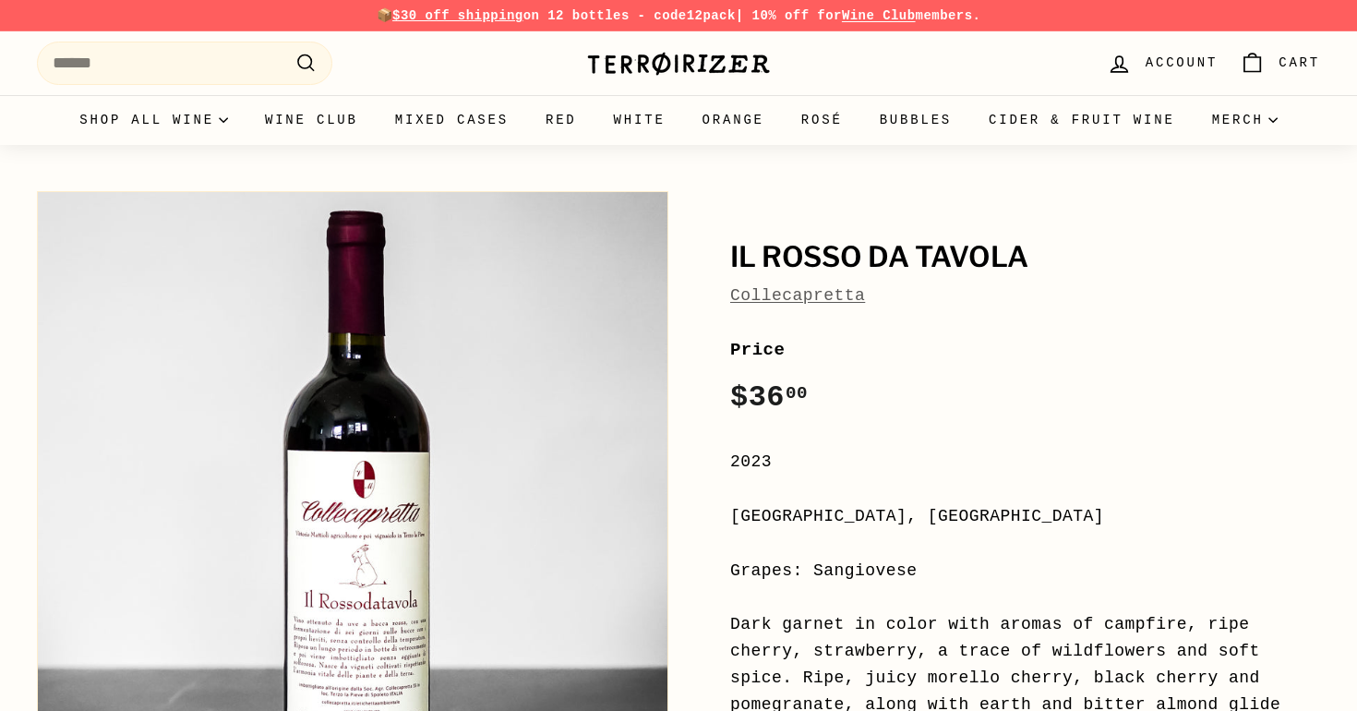 This screenshot has width=1357, height=711. I want to click on a: White, so click(640, 120).